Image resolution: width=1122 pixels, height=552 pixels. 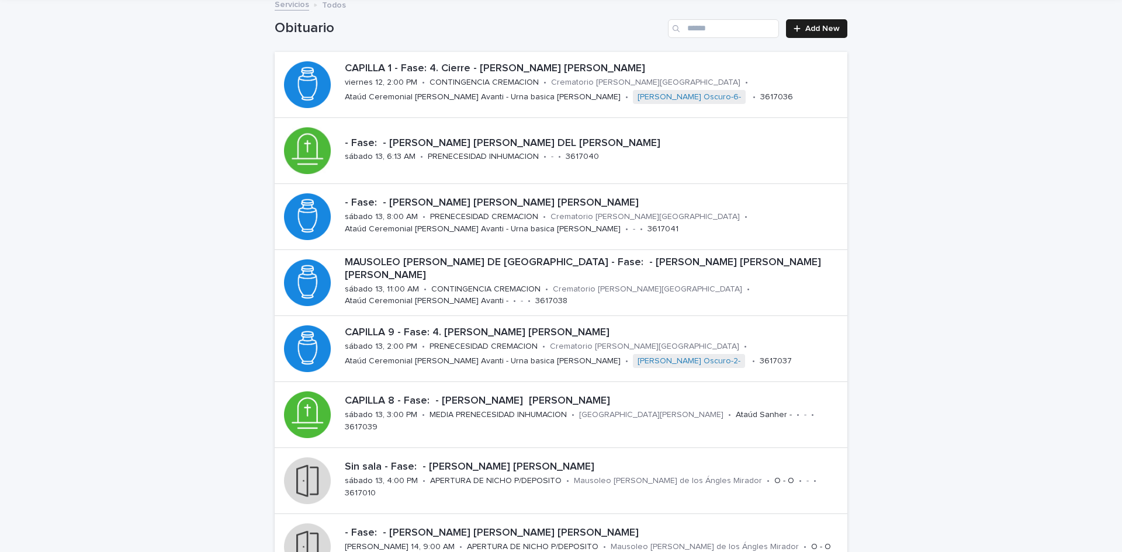 What do you see at coordinates (822, 29) in the screenshot?
I see `span: Add New` at bounding box center [822, 29].